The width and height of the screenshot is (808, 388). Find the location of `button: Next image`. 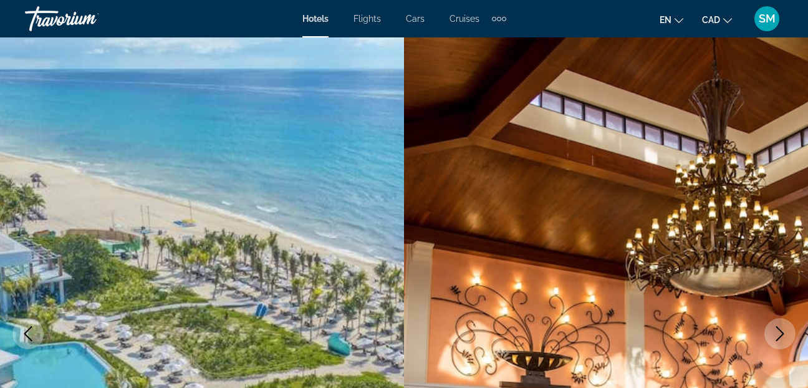

button: Next image is located at coordinates (780, 334).